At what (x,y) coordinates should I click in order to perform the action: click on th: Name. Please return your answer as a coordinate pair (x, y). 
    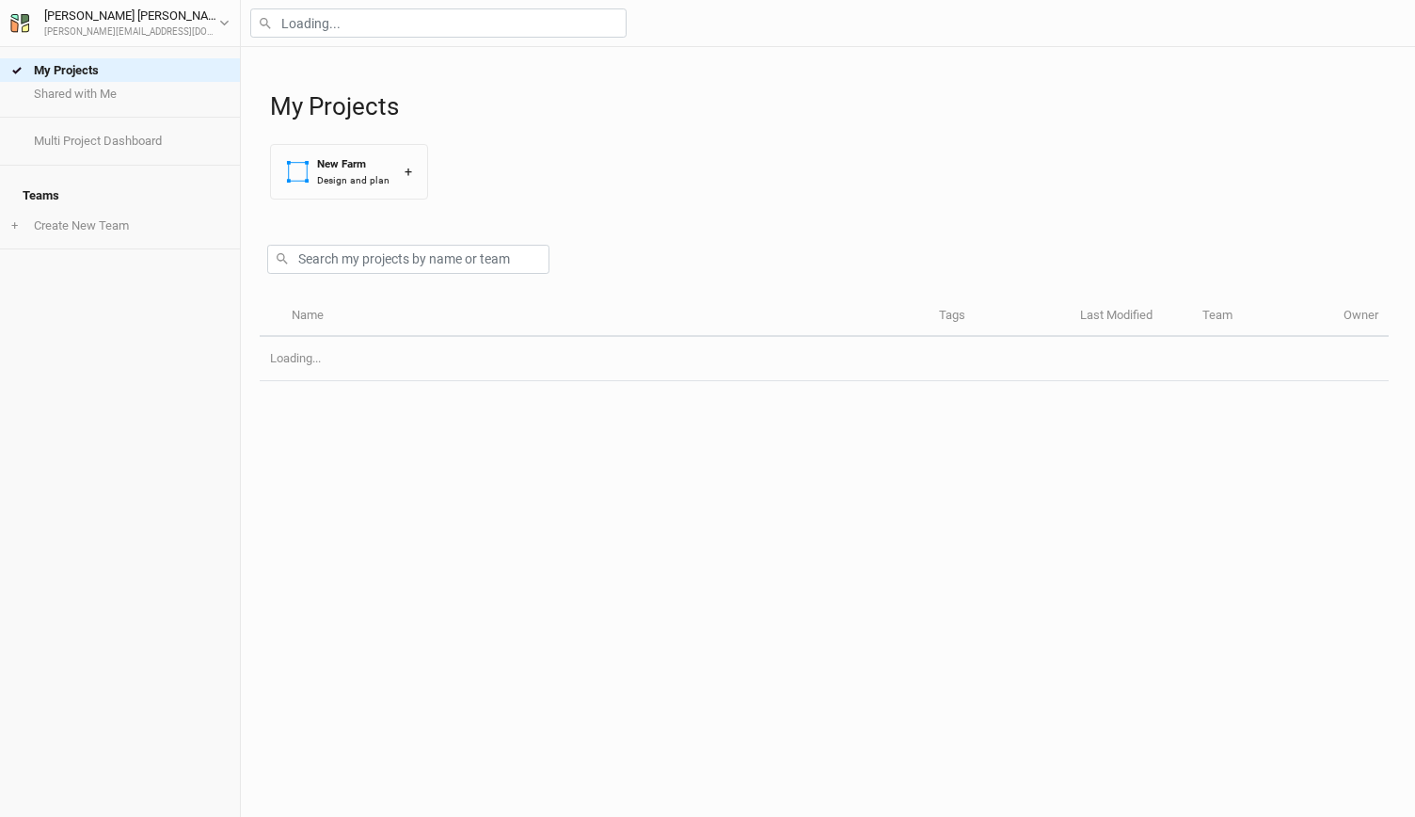
    Looking at the image, I should click on (604, 316).